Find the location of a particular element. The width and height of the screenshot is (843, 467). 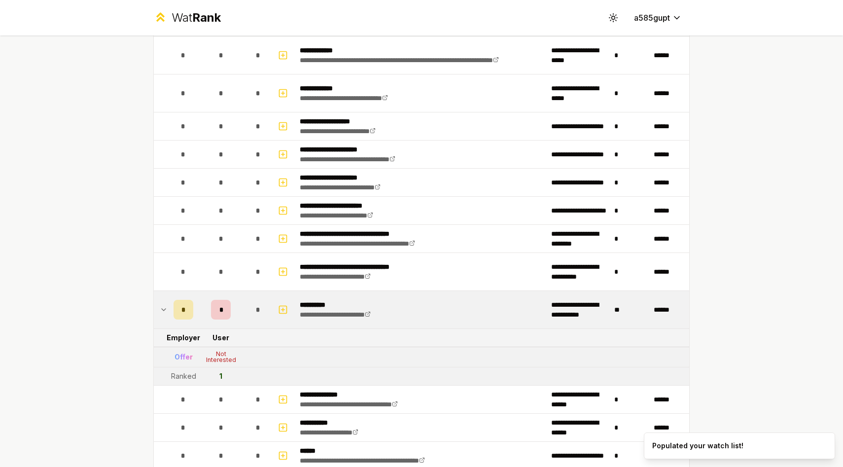

td: Employer is located at coordinates (183, 338).